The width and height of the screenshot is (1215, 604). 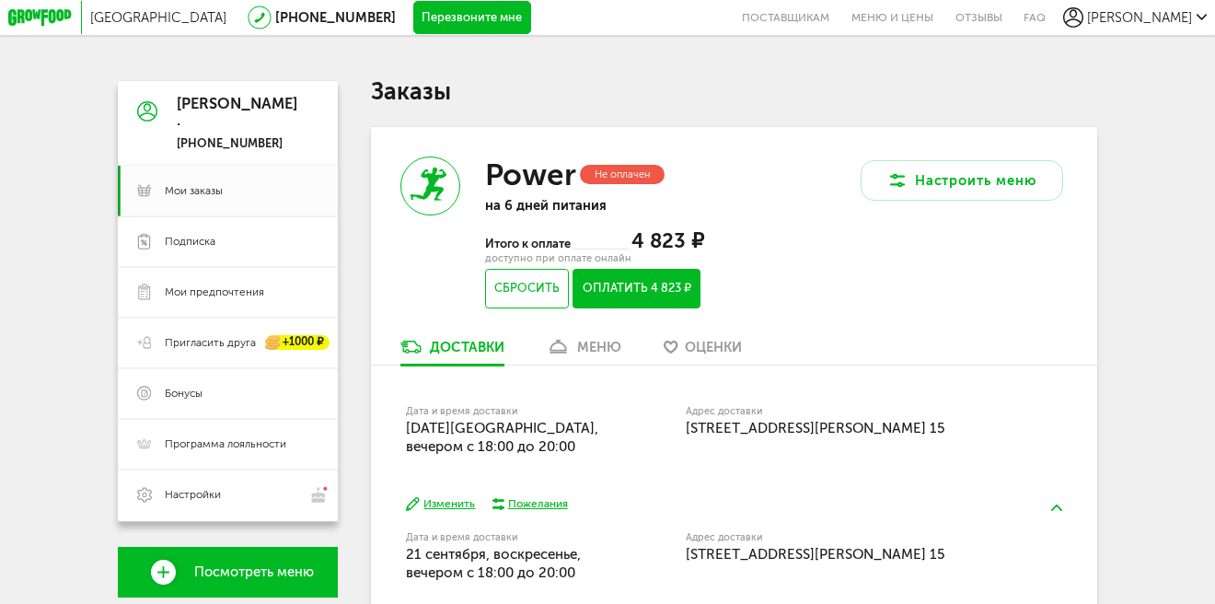 What do you see at coordinates (227, 393) in the screenshot?
I see `a: Бонусы` at bounding box center [227, 393].